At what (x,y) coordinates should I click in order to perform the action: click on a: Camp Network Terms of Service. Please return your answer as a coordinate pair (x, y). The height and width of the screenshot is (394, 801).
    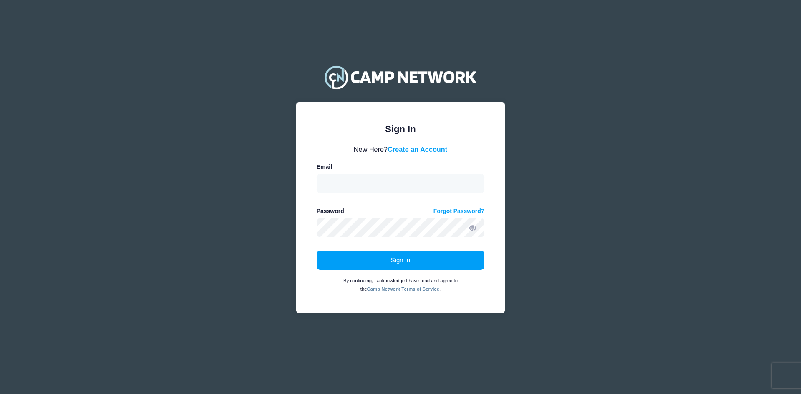
    Looking at the image, I should click on (403, 289).